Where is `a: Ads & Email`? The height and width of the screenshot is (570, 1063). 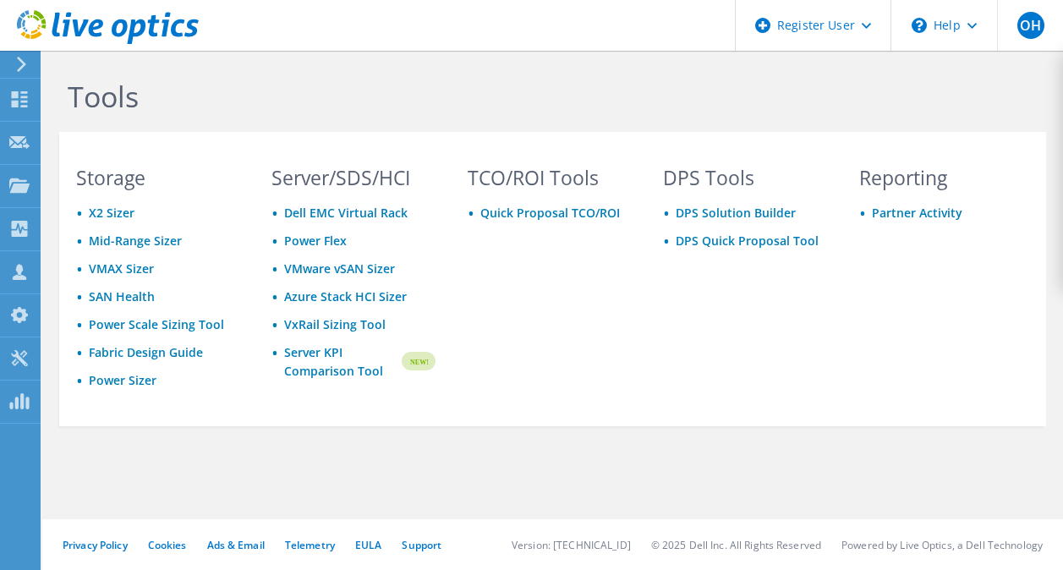 a: Ads & Email is located at coordinates (236, 545).